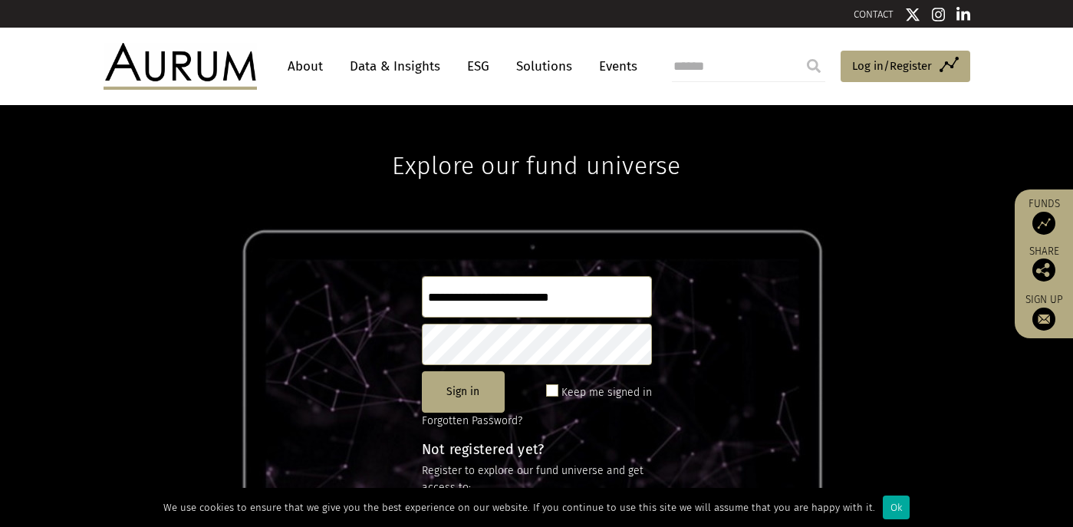 The image size is (1073, 527). What do you see at coordinates (1044, 264) in the screenshot?
I see `div: Share` at bounding box center [1044, 264].